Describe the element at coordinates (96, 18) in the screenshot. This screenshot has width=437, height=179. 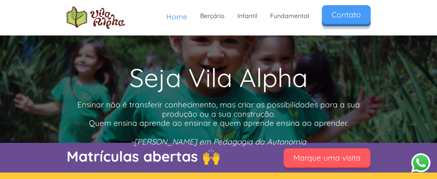
I see `a: home` at that location.